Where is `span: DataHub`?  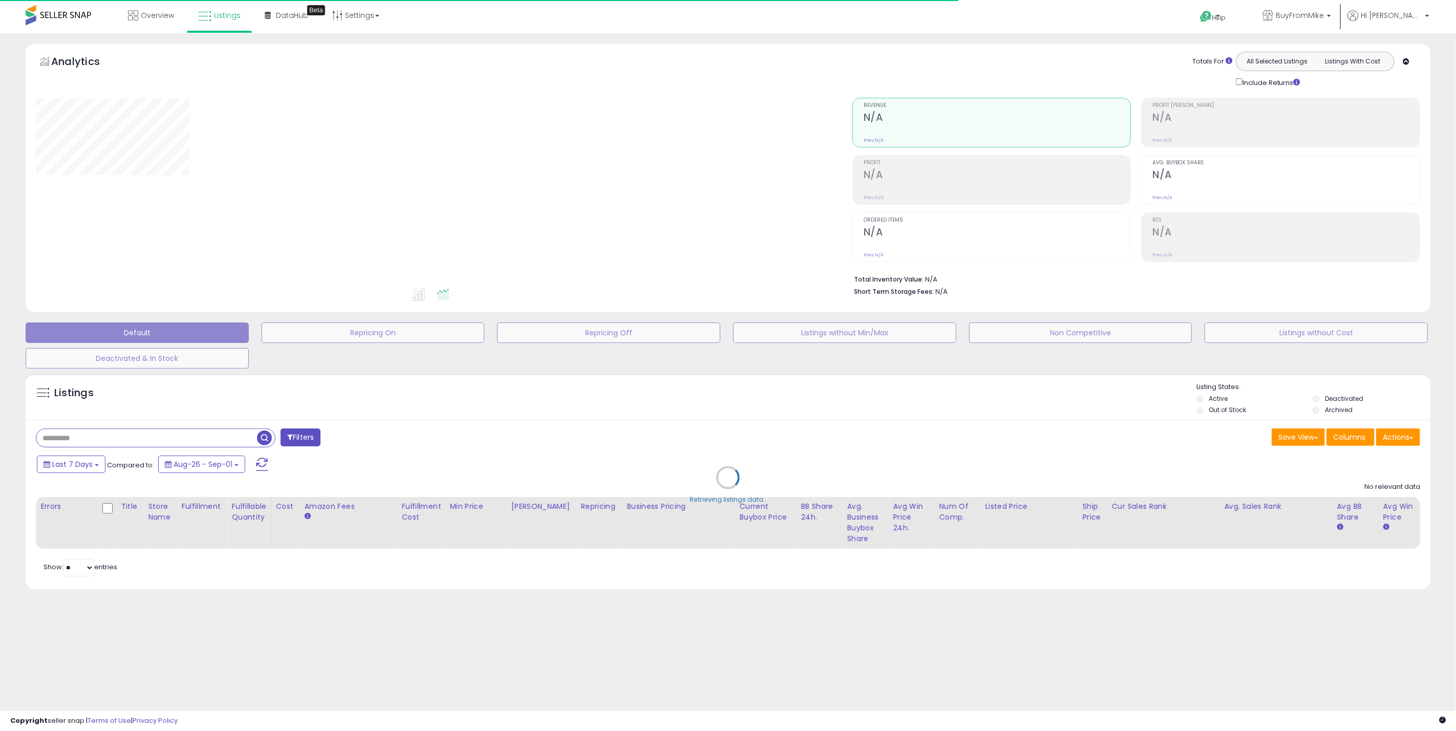
span: DataHub is located at coordinates (292, 15).